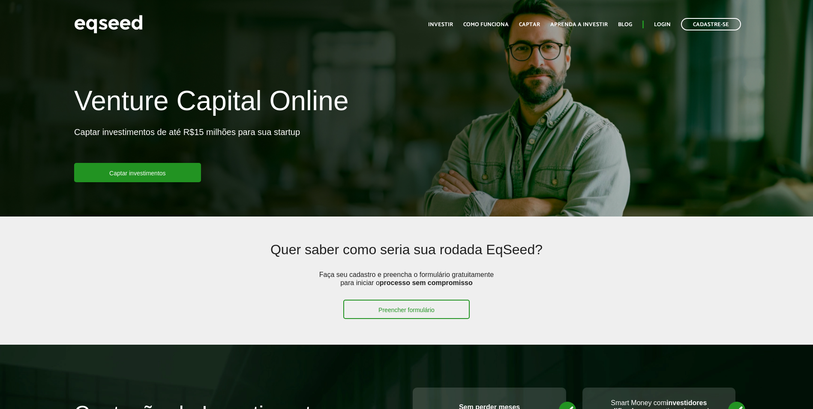  I want to click on p: Faça seu cadastro e preencha o formulário gratuitamente para iniciar o, so click(406, 285).